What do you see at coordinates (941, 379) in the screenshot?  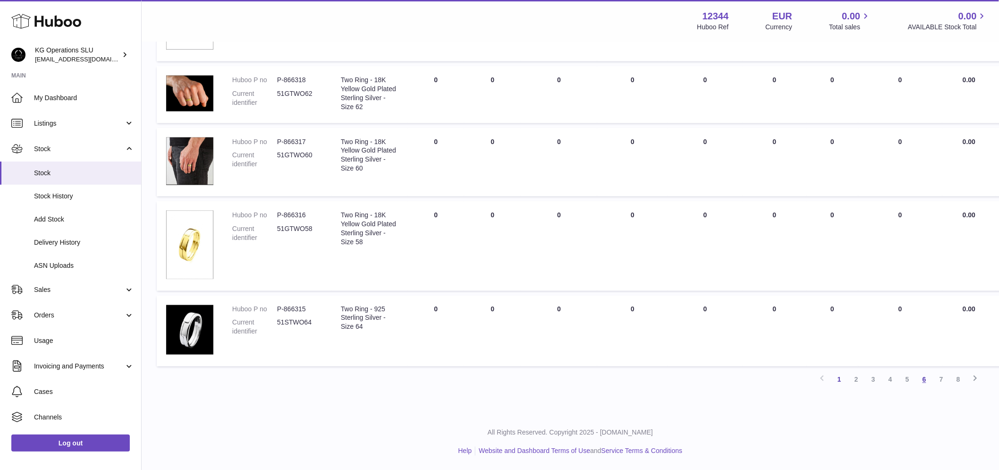 I see `a: 7` at bounding box center [941, 379].